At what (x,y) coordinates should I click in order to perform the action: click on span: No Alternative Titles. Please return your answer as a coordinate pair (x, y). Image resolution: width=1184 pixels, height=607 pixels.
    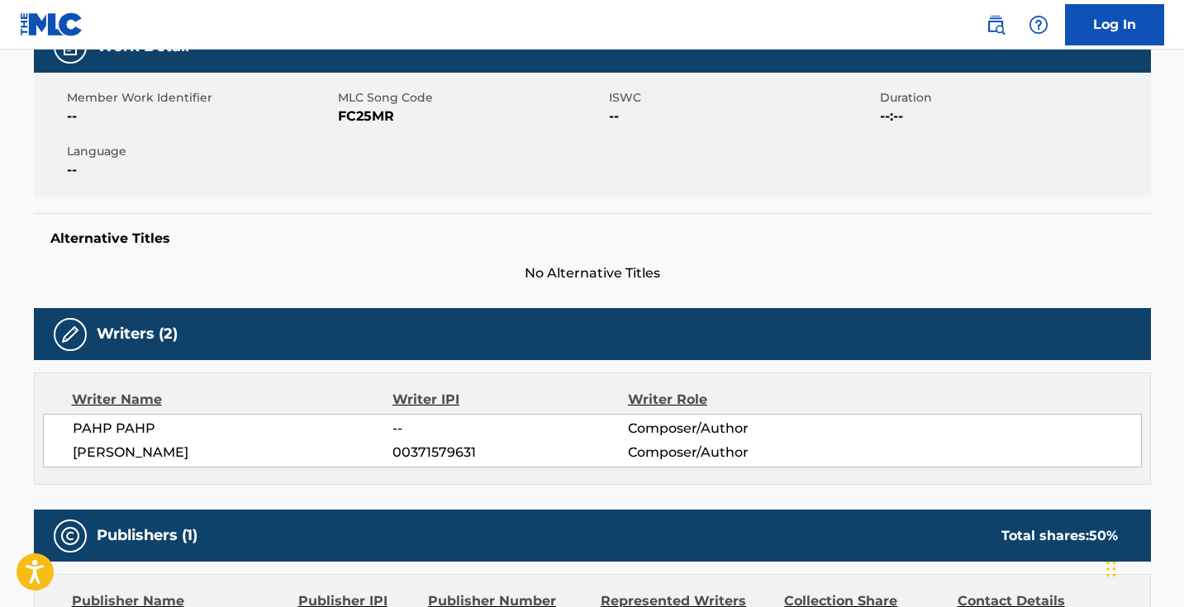
    Looking at the image, I should click on (592, 273).